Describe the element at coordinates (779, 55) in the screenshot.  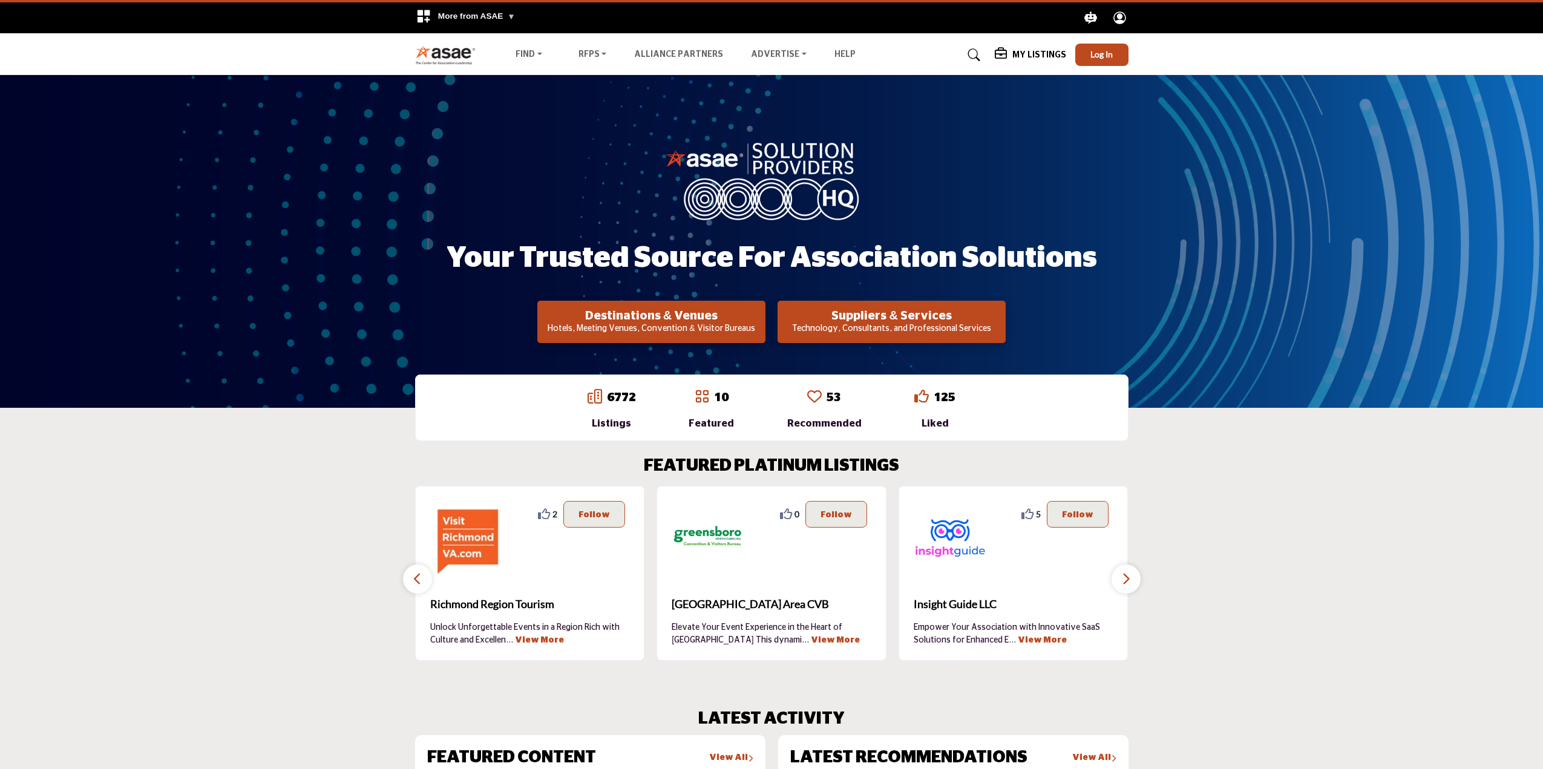
I see `a: Advertise` at that location.